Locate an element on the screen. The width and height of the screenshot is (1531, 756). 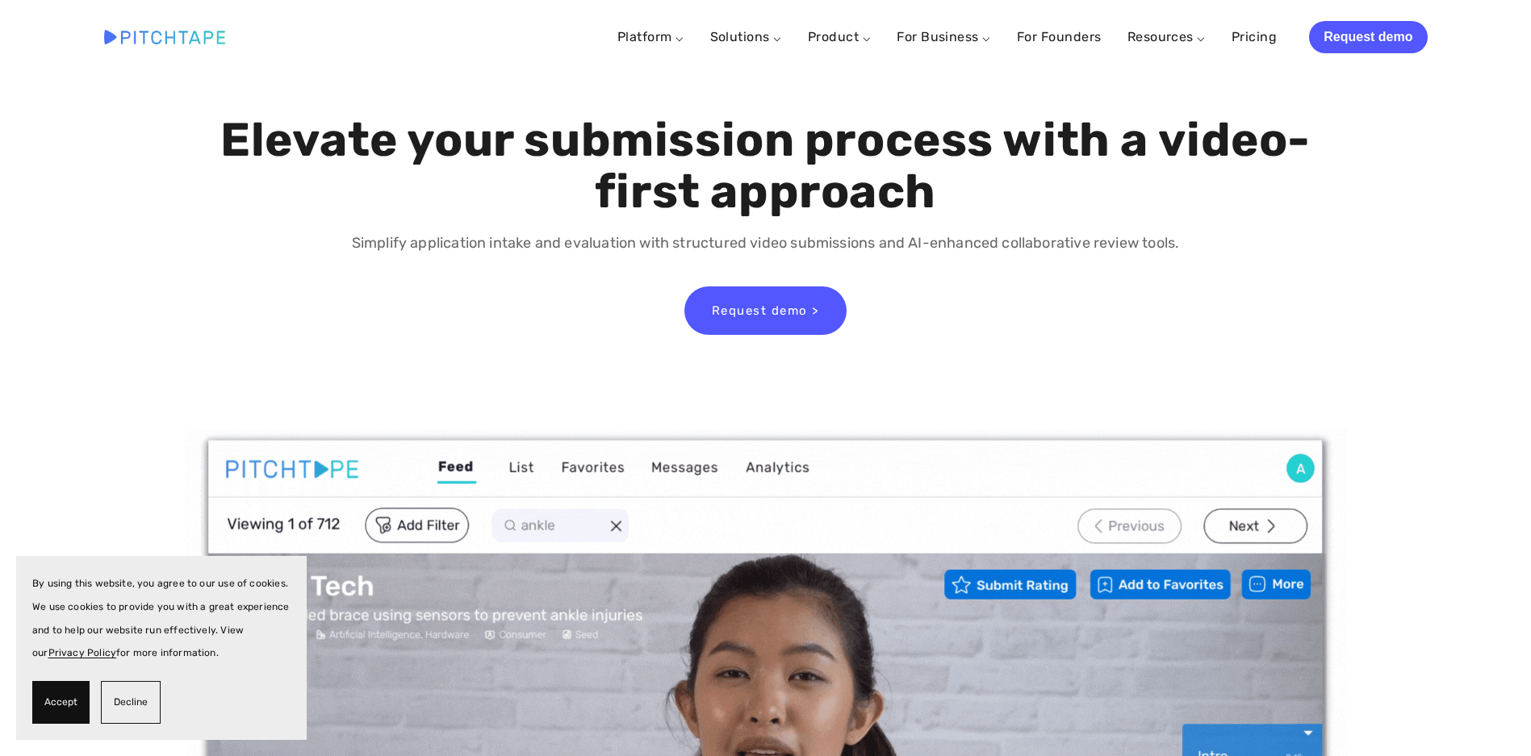
span: Accept is located at coordinates (61, 702).